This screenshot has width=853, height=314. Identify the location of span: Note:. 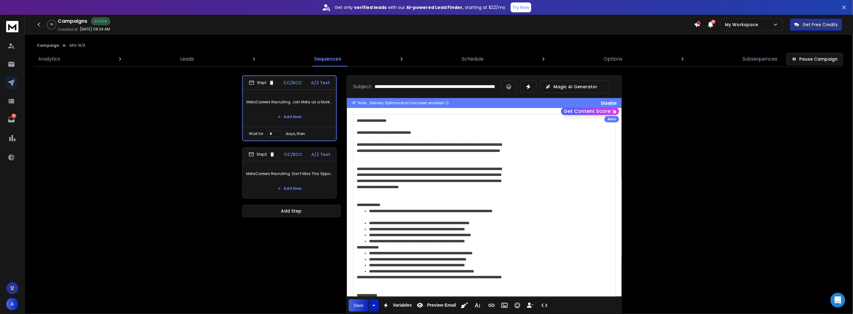
(362, 103).